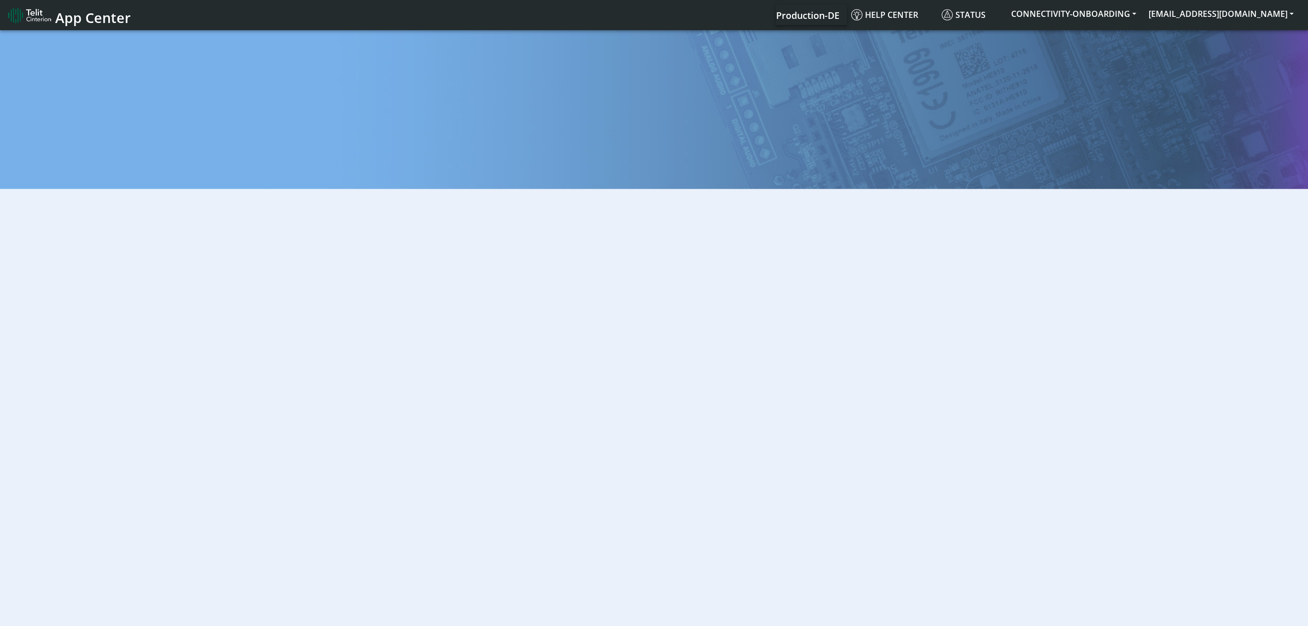  Describe the element at coordinates (93, 17) in the screenshot. I see `span: App Center` at that location.